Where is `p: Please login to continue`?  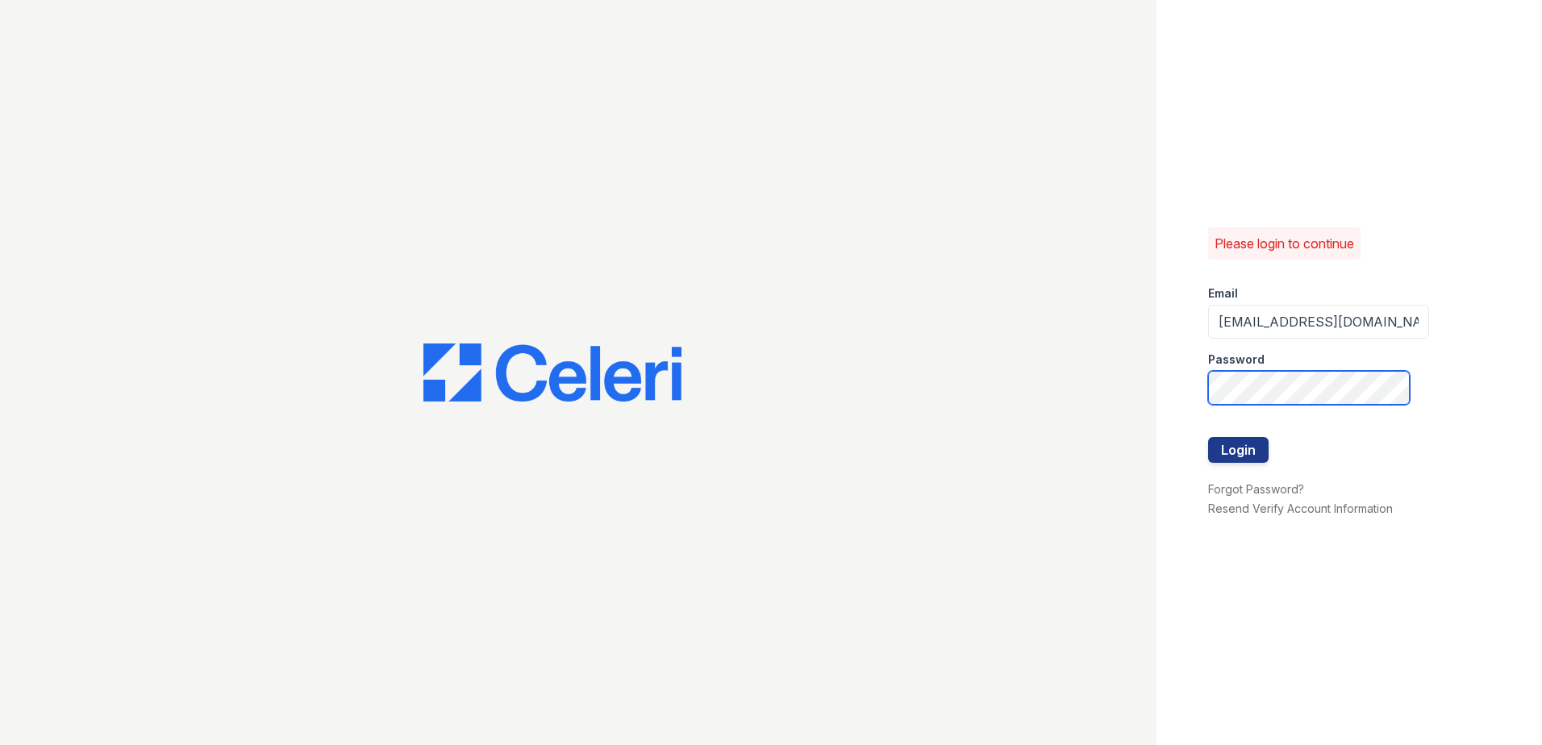
p: Please login to continue is located at coordinates (1284, 244).